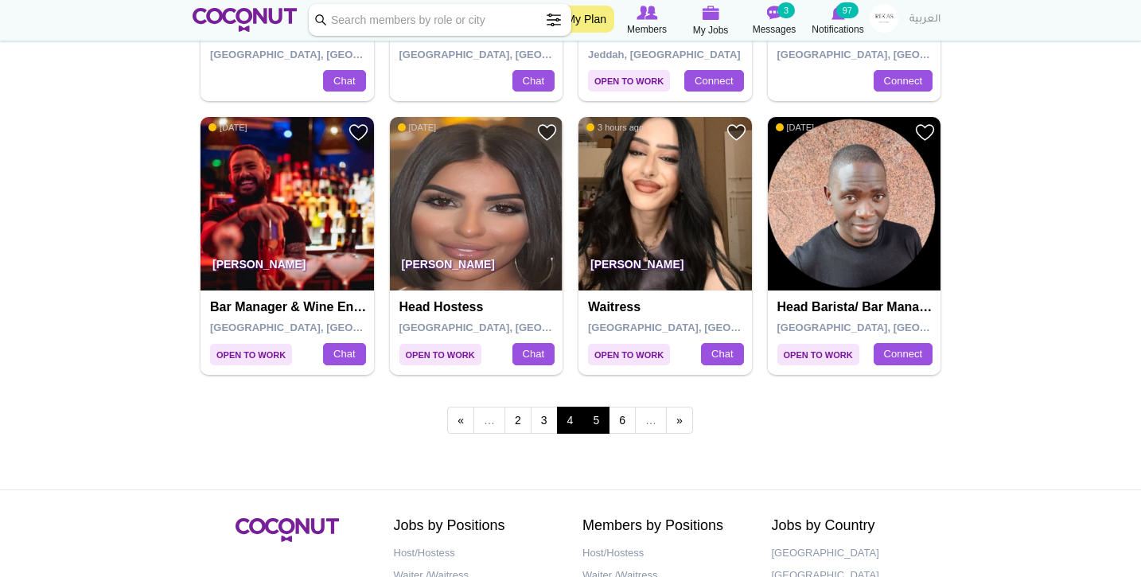 This screenshot has width=1141, height=577. Describe the element at coordinates (665, 526) in the screenshot. I see `h2: Members by Positions` at that location.